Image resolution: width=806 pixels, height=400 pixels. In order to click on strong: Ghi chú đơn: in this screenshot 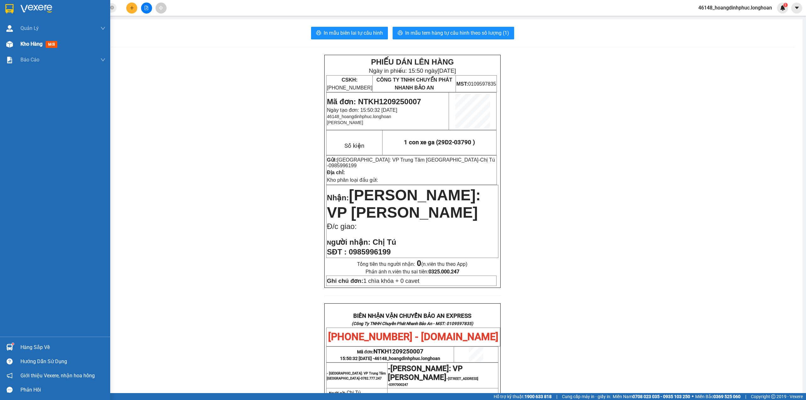, I will do `click(345, 281)`.